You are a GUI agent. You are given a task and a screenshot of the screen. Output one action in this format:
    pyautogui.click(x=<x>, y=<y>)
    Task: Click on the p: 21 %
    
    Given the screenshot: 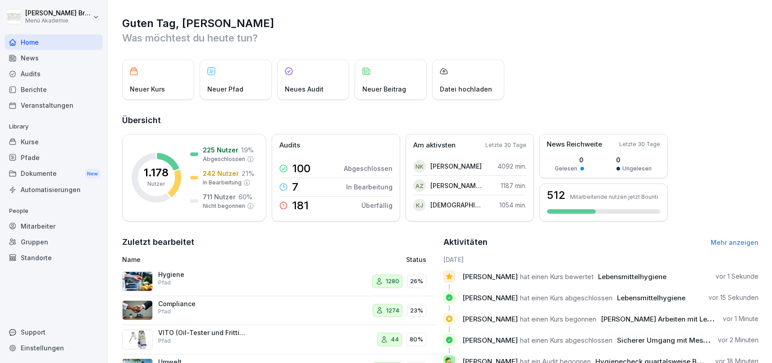 What is the action you would take?
    pyautogui.click(x=248, y=173)
    